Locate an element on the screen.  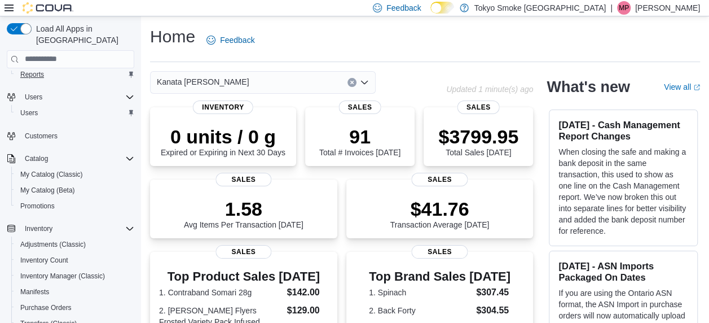
button: My Catalog (Beta) is located at coordinates (75, 190).